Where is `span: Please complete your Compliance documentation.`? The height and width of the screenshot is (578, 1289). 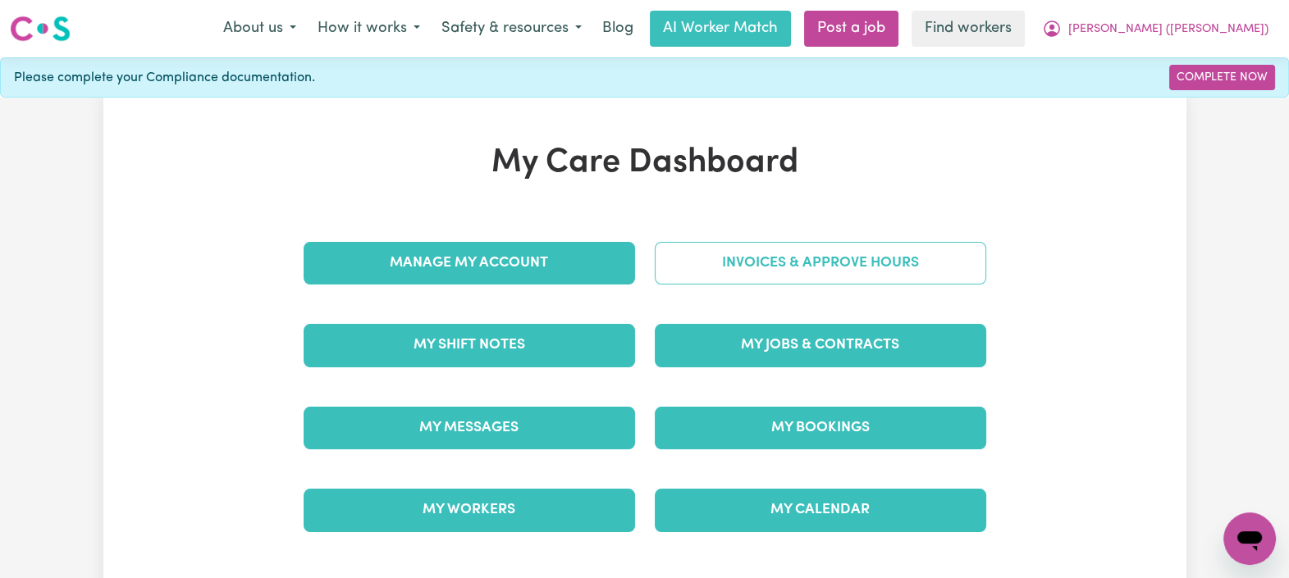 span: Please complete your Compliance documentation. is located at coordinates (164, 78).